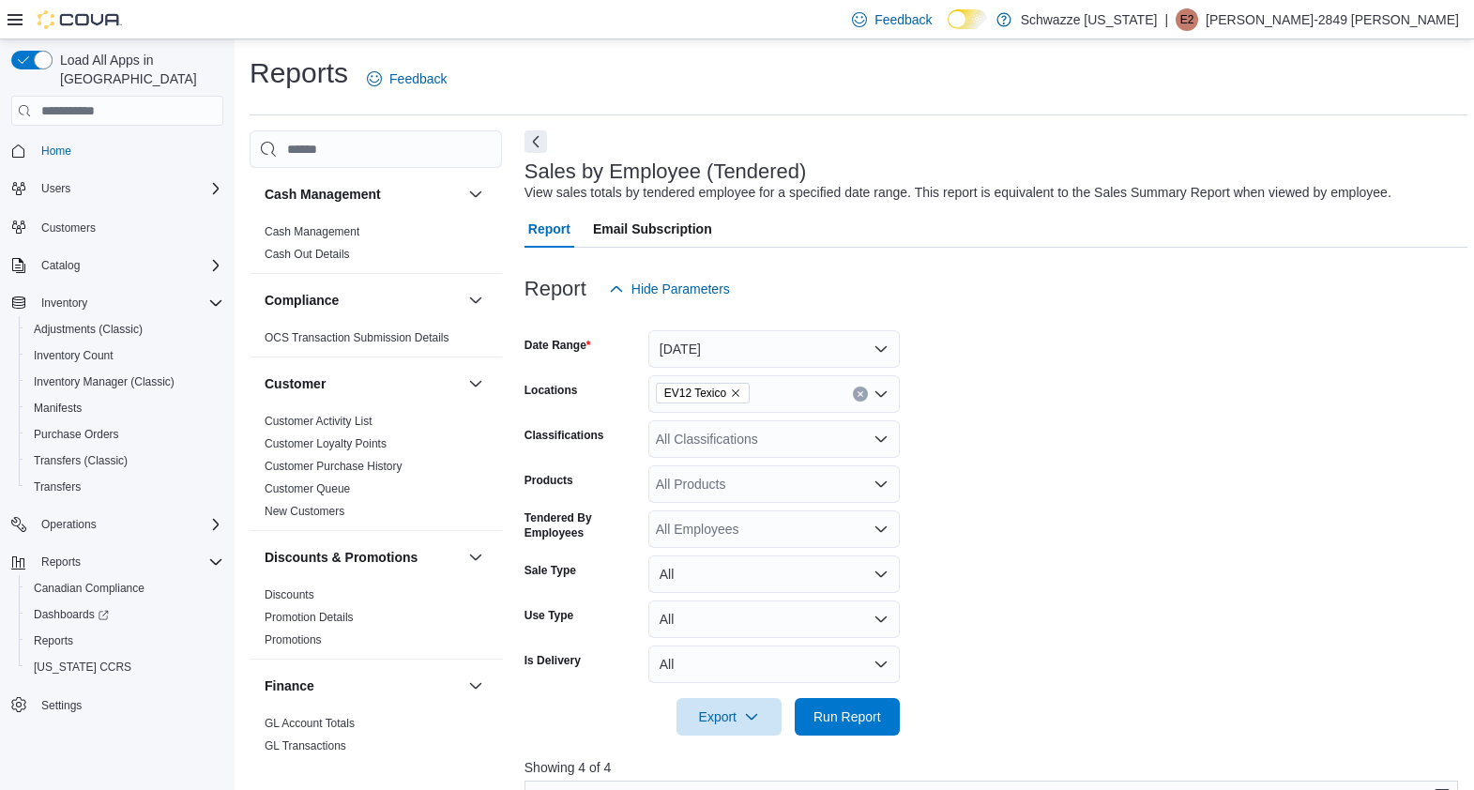 The height and width of the screenshot is (790, 1474). Describe the element at coordinates (53, 641) in the screenshot. I see `a: Reports` at that location.